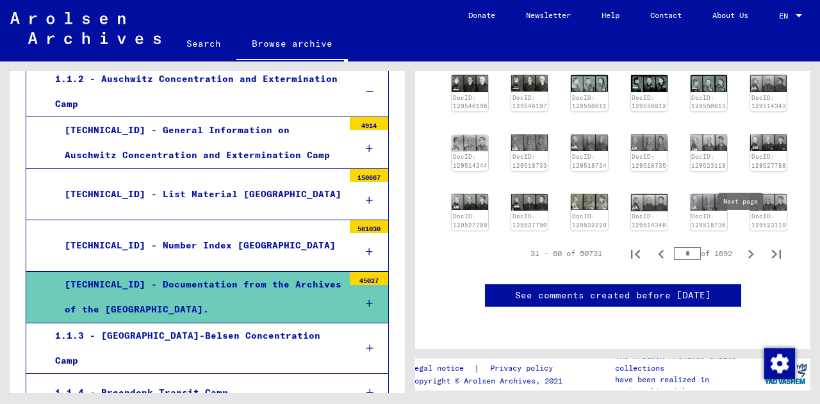 This screenshot has width=820, height=404. What do you see at coordinates (195, 92) in the screenshot?
I see `div: 1.1.2 - Auschwitz Concentration and Extermination Camp` at bounding box center [195, 92].